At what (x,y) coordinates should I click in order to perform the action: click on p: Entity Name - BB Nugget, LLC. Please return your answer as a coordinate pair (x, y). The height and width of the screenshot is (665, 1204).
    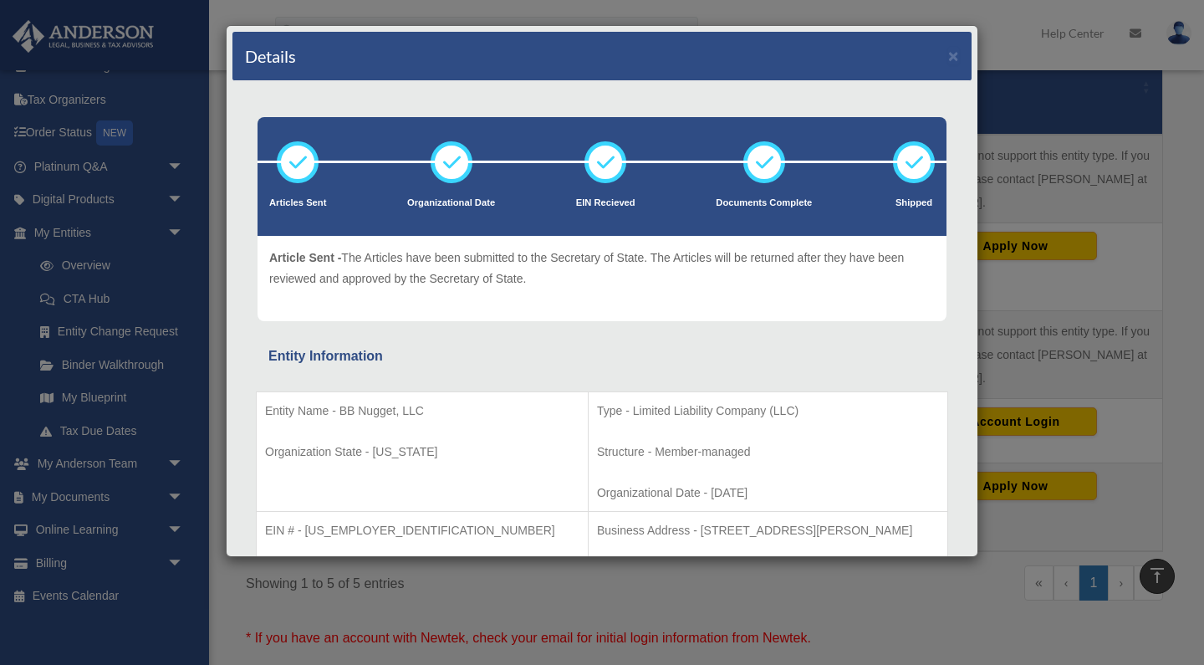
    Looking at the image, I should click on (422, 411).